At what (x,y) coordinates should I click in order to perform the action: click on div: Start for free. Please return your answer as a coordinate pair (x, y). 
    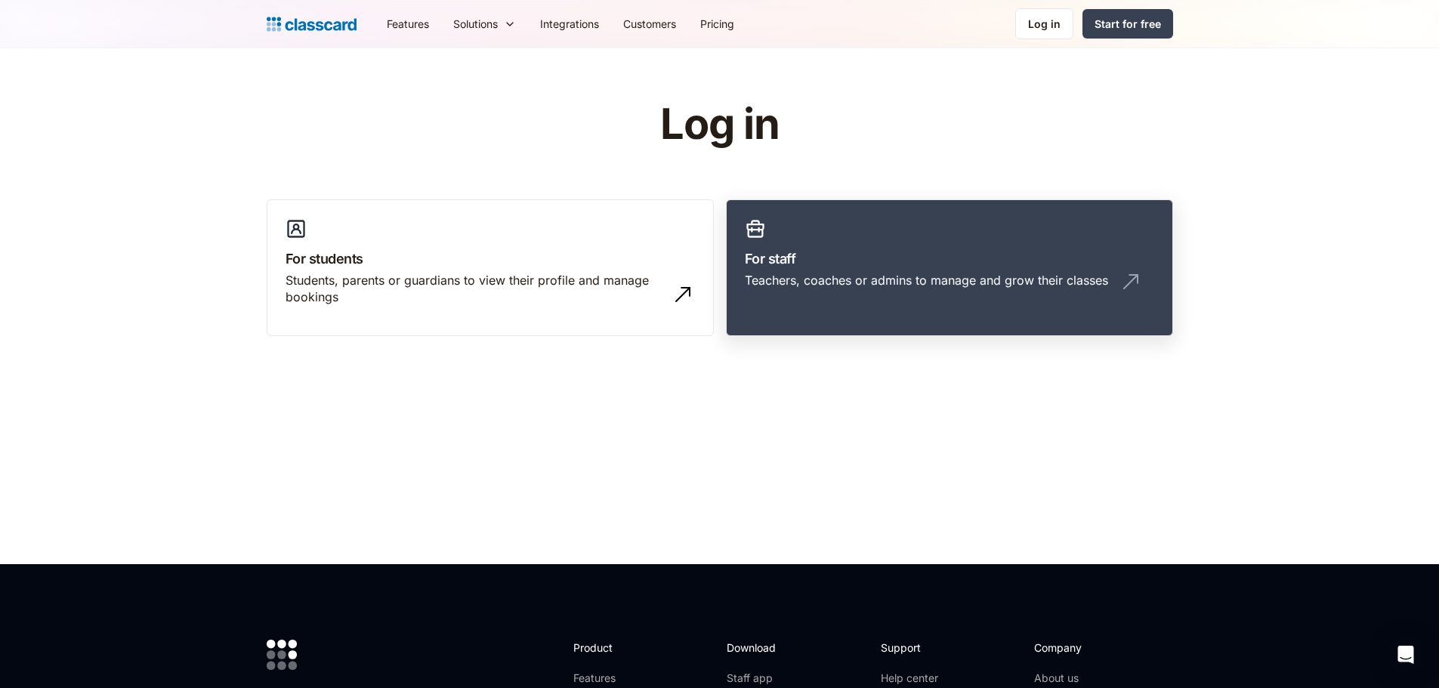
    Looking at the image, I should click on (1128, 23).